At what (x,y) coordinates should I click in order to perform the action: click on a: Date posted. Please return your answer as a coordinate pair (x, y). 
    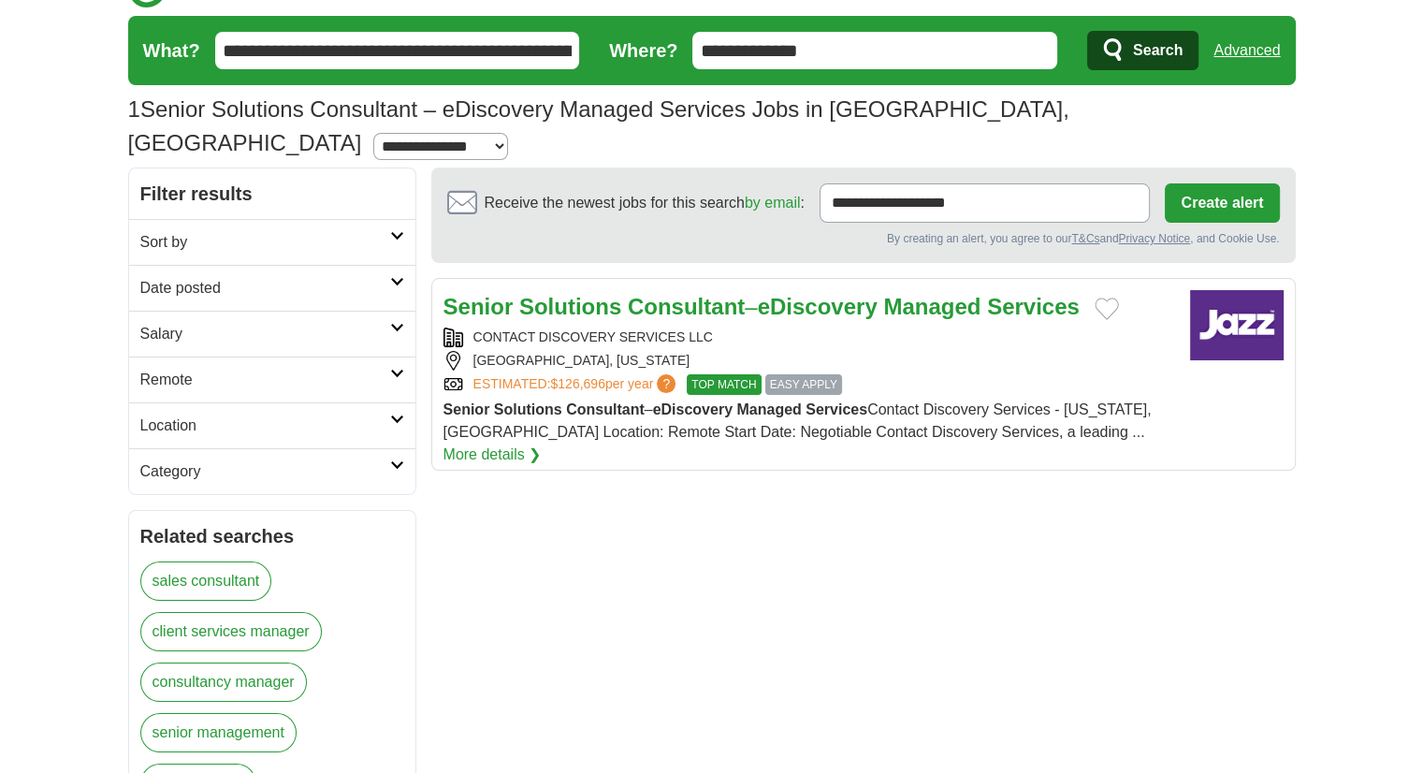
    Looking at the image, I should click on (272, 287).